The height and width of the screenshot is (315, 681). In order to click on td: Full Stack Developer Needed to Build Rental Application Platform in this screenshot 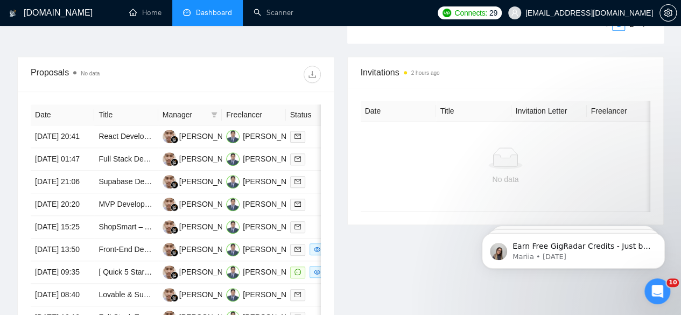, I will do `click(126, 159)`.